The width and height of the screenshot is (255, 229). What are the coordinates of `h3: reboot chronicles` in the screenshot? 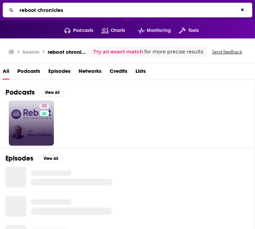 It's located at (68, 52).